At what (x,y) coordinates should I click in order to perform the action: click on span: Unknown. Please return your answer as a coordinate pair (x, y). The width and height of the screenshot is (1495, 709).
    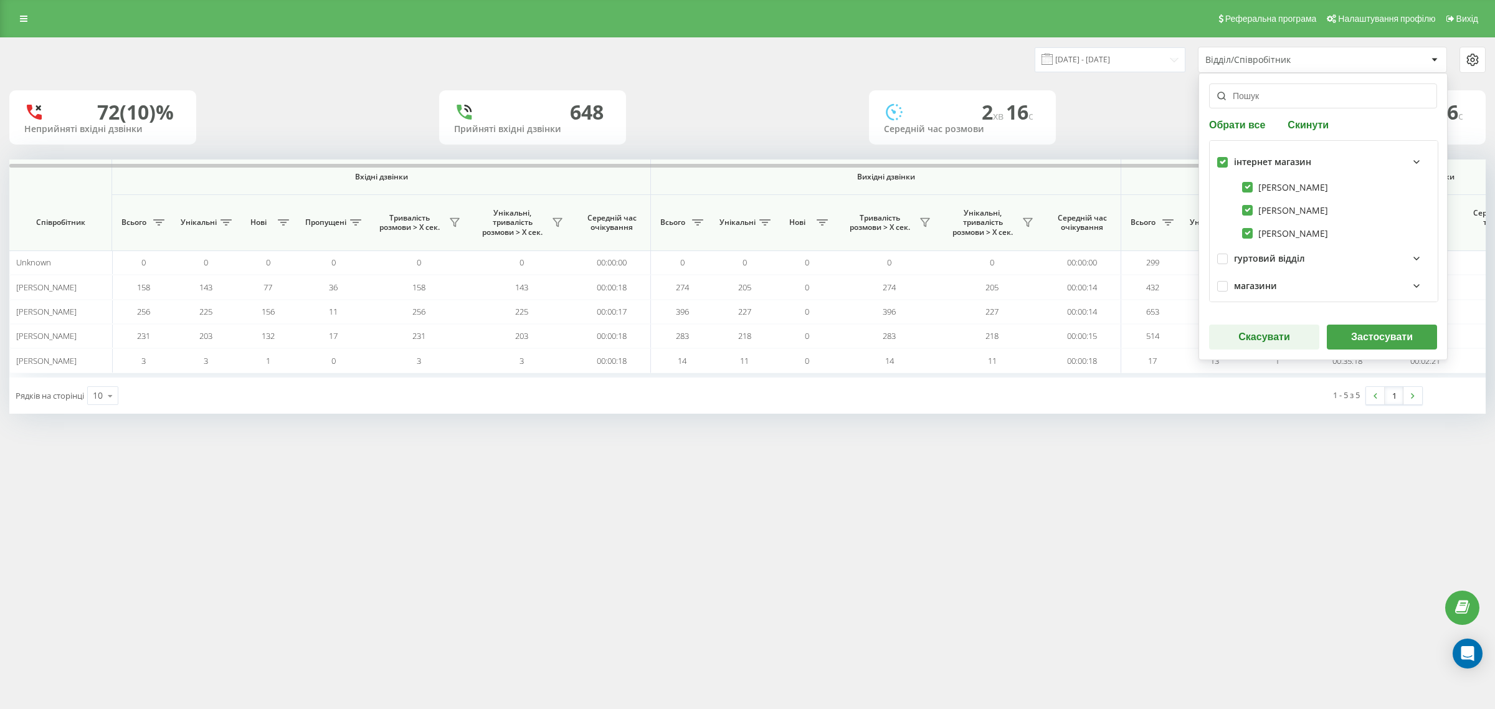
    Looking at the image, I should click on (34, 262).